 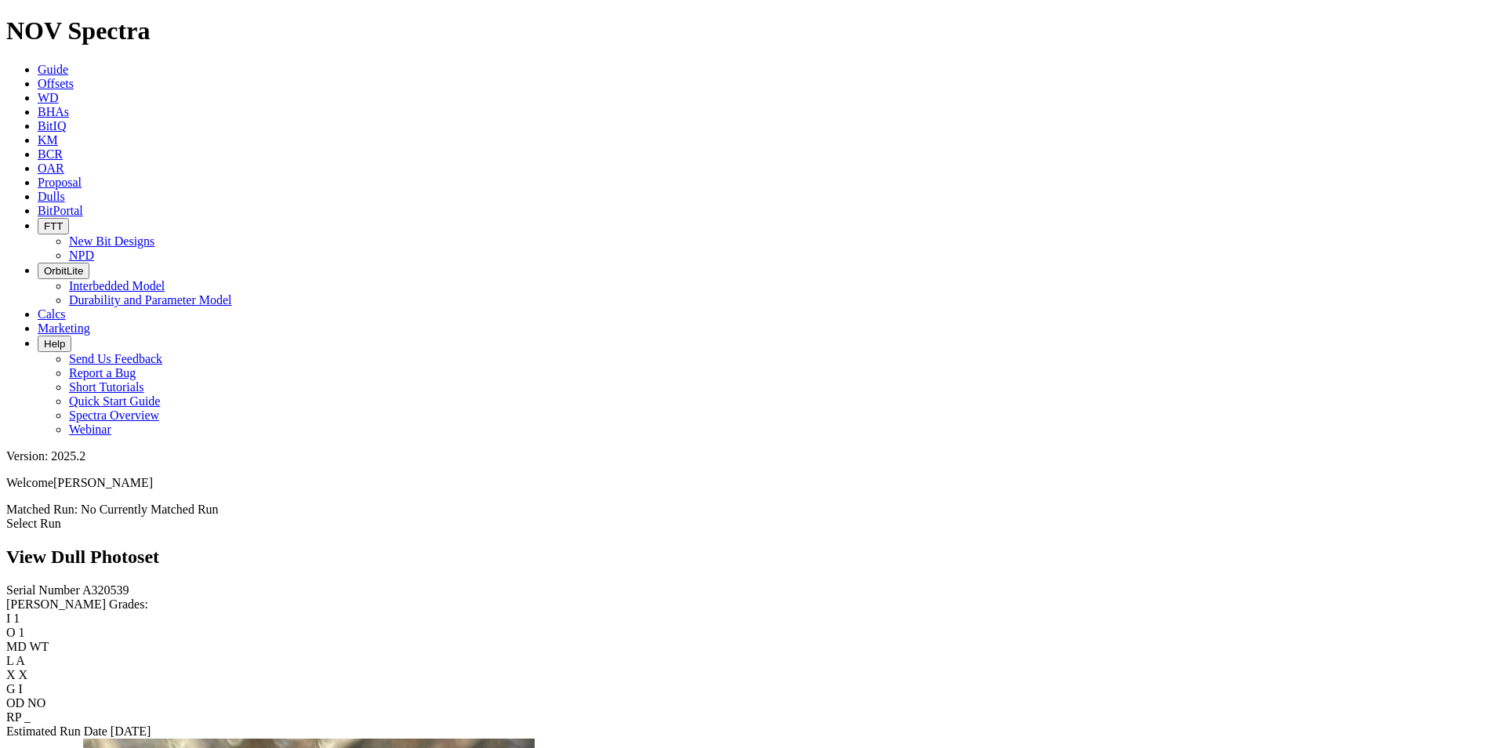 What do you see at coordinates (48, 97) in the screenshot?
I see `span: WD` at bounding box center [48, 97].